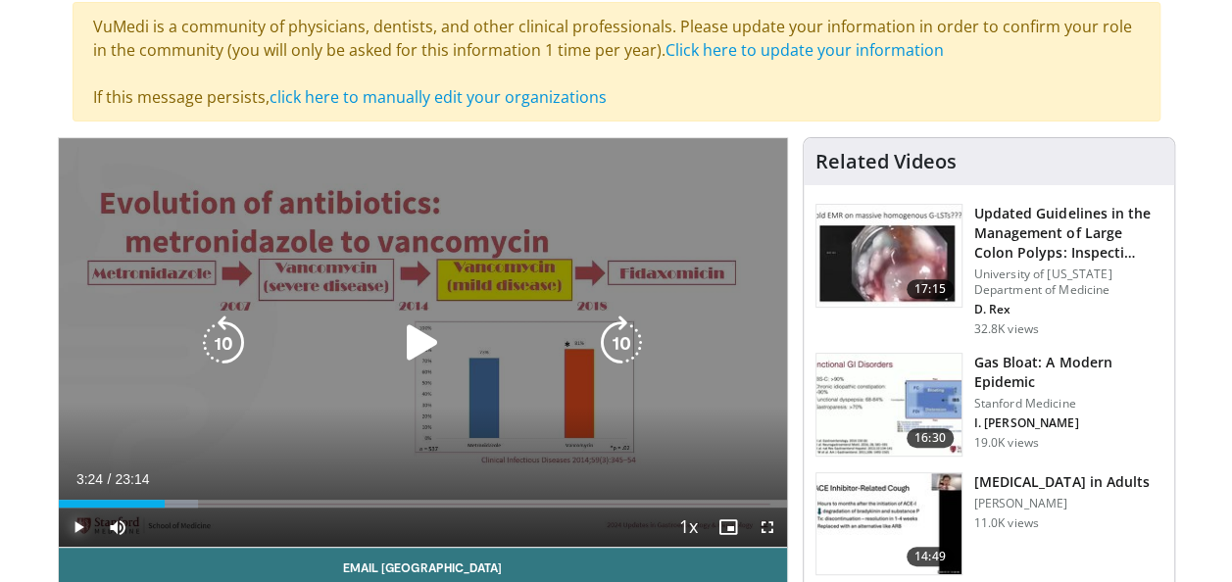 This screenshot has width=1232, height=582. Describe the element at coordinates (689, 527) in the screenshot. I see `button: Playback Rate` at that location.